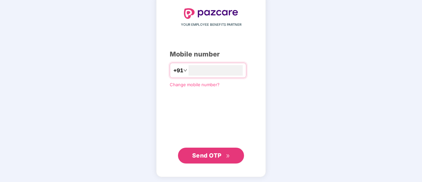 The image size is (422, 182). I want to click on div: Mobile number, so click(211, 54).